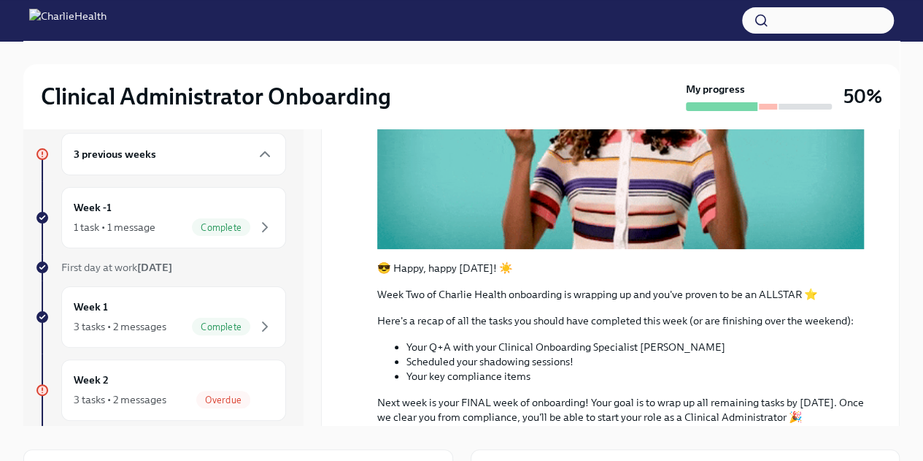  I want to click on h6: Week 2, so click(91, 380).